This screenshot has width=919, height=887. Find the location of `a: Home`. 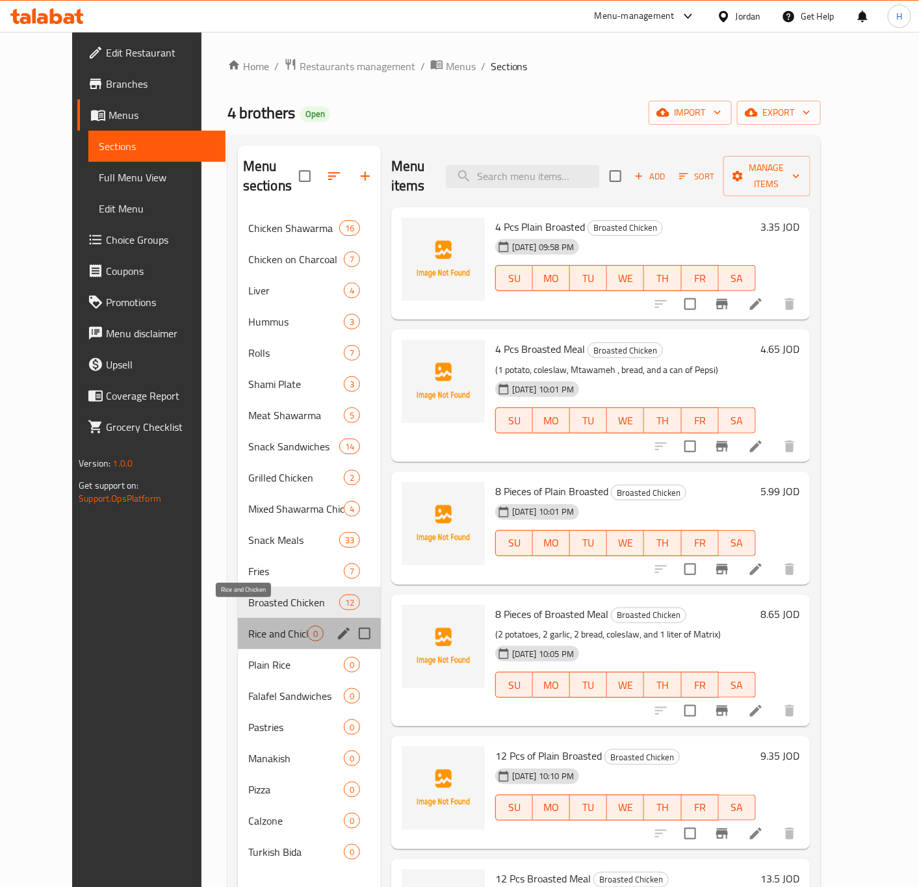

a: Home is located at coordinates (248, 66).